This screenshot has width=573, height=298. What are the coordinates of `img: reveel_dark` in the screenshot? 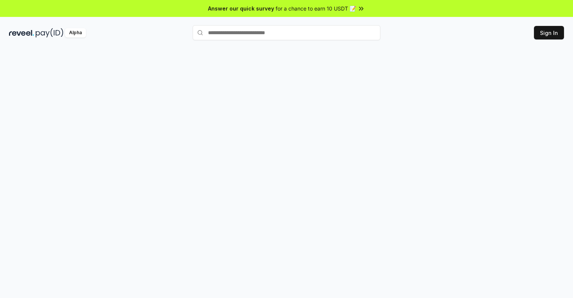 It's located at (21, 33).